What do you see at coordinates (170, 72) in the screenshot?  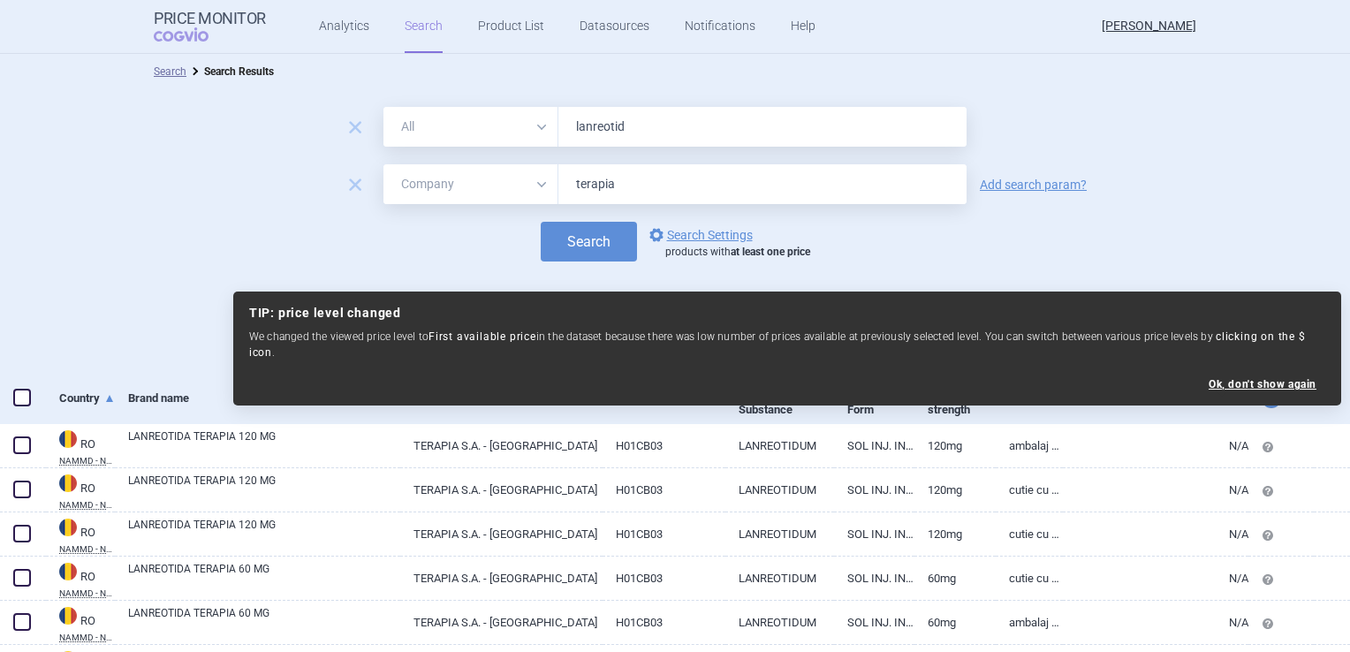 I see `a: Search` at bounding box center [170, 72].